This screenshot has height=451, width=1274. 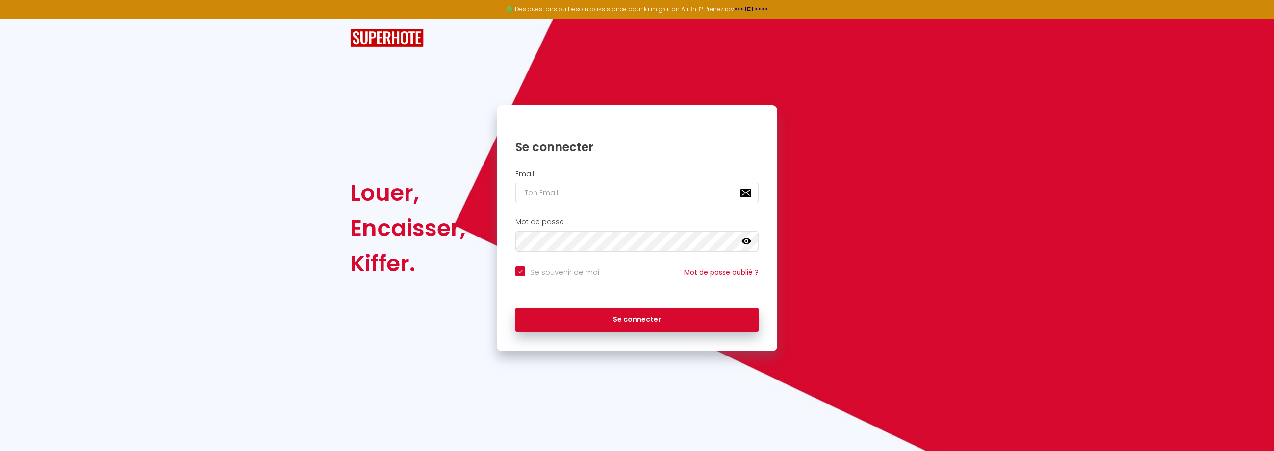 I want to click on div: Encaisser,, so click(x=408, y=228).